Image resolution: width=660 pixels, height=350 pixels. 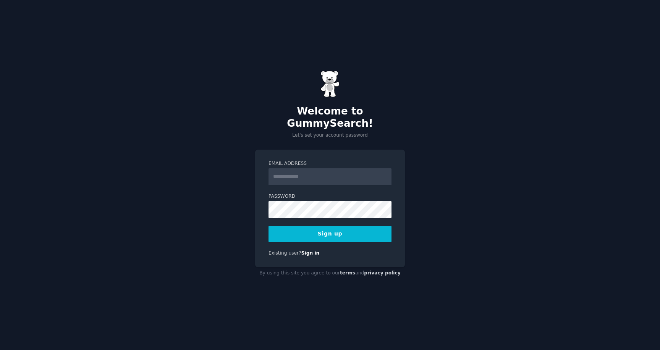 I want to click on button: Sign up, so click(x=330, y=234).